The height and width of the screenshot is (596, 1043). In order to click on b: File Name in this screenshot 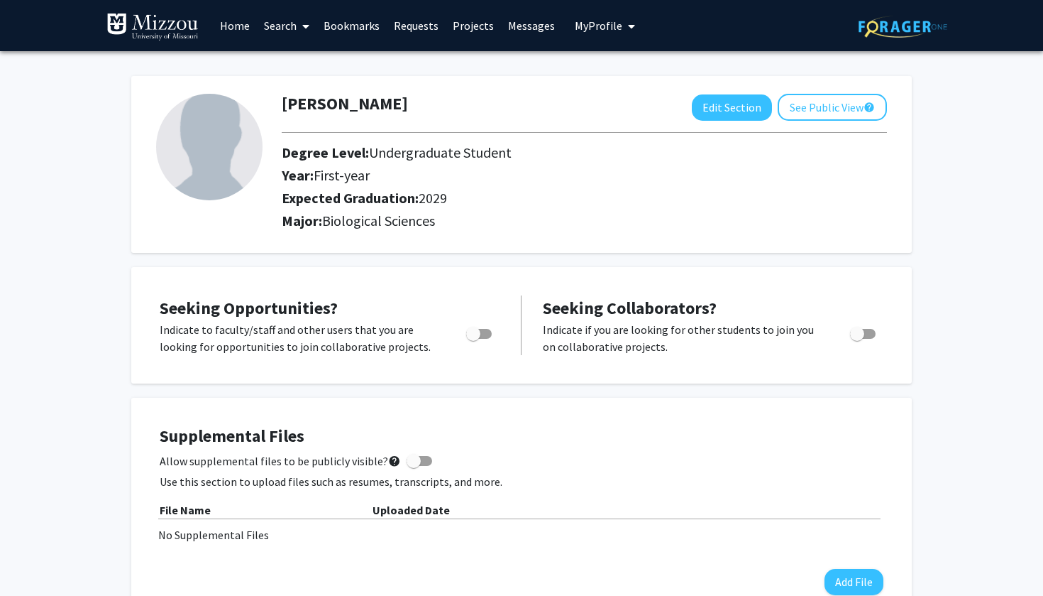, I will do `click(185, 510)`.